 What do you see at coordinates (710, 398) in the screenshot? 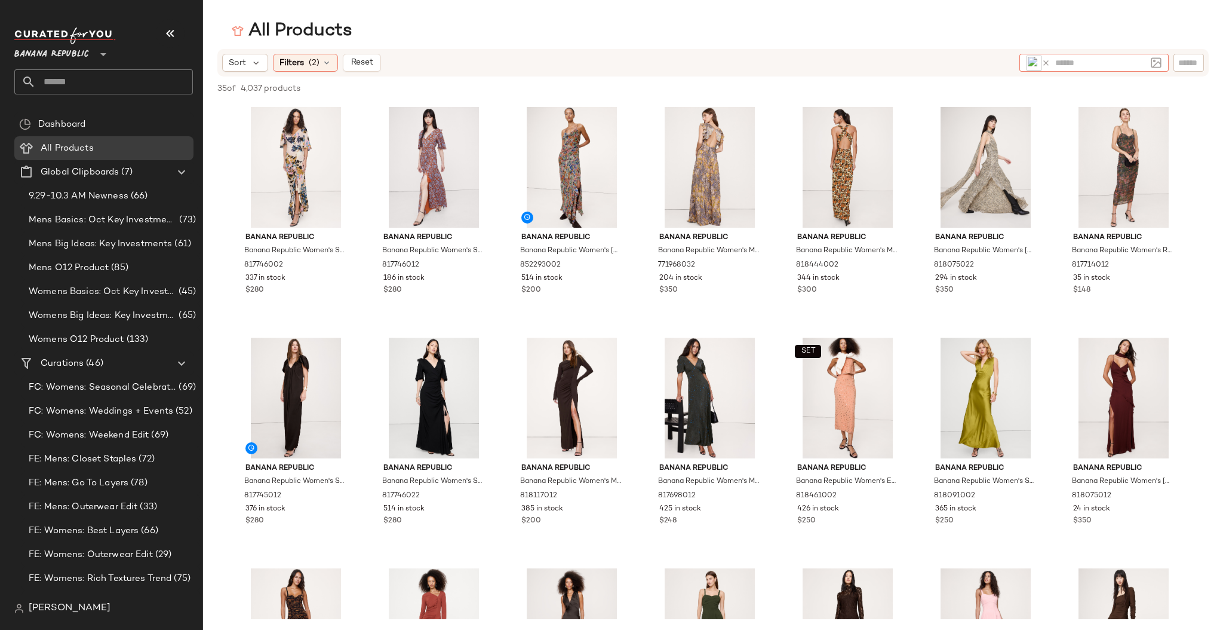
I see `img: cn60627007.jpg` at bounding box center [710, 398].